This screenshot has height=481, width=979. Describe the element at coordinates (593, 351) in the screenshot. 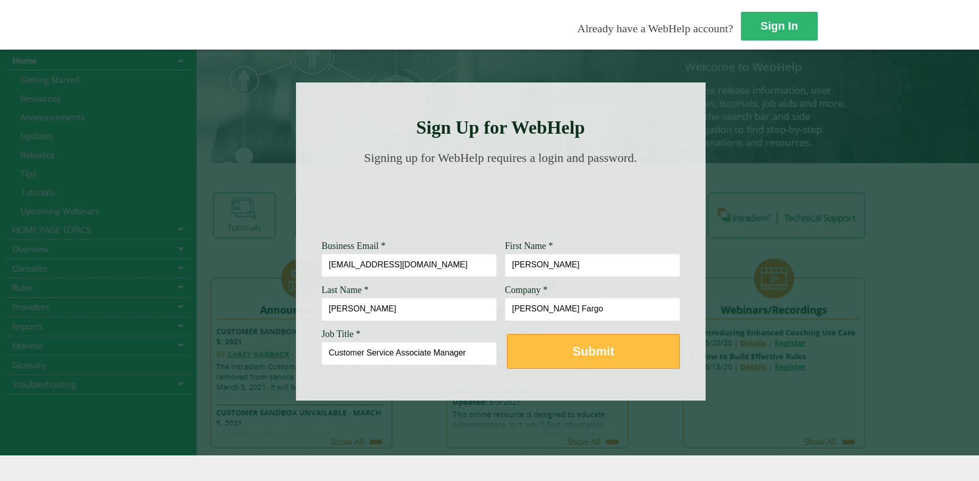

I see `button: Submit` at that location.